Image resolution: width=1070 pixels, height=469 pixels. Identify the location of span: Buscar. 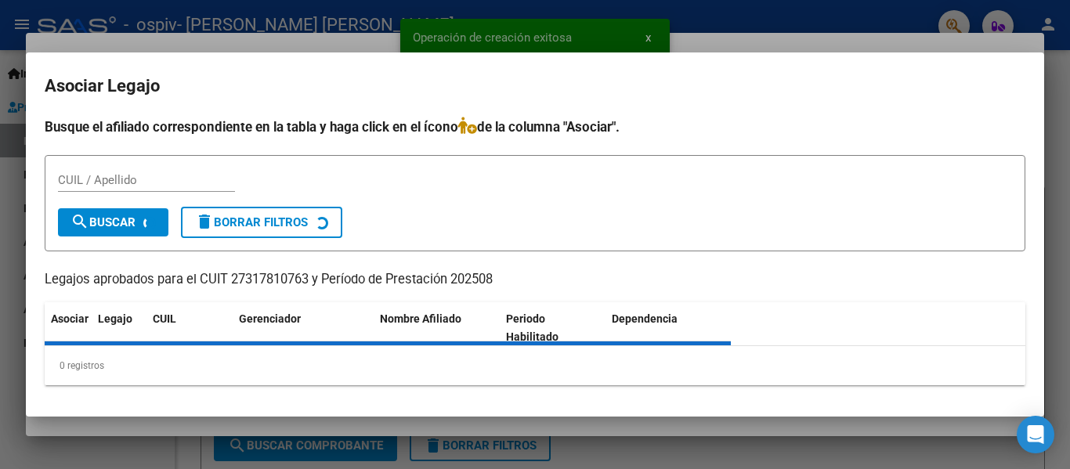
(103, 223).